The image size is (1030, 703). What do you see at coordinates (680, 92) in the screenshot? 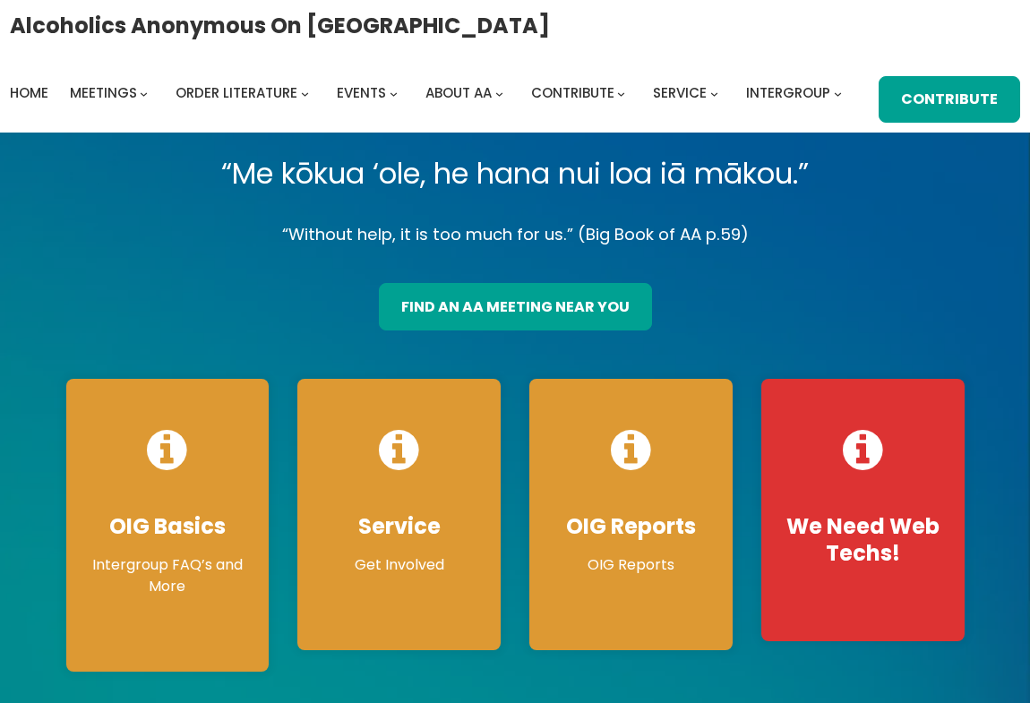
I see `span: Service` at bounding box center [680, 92].